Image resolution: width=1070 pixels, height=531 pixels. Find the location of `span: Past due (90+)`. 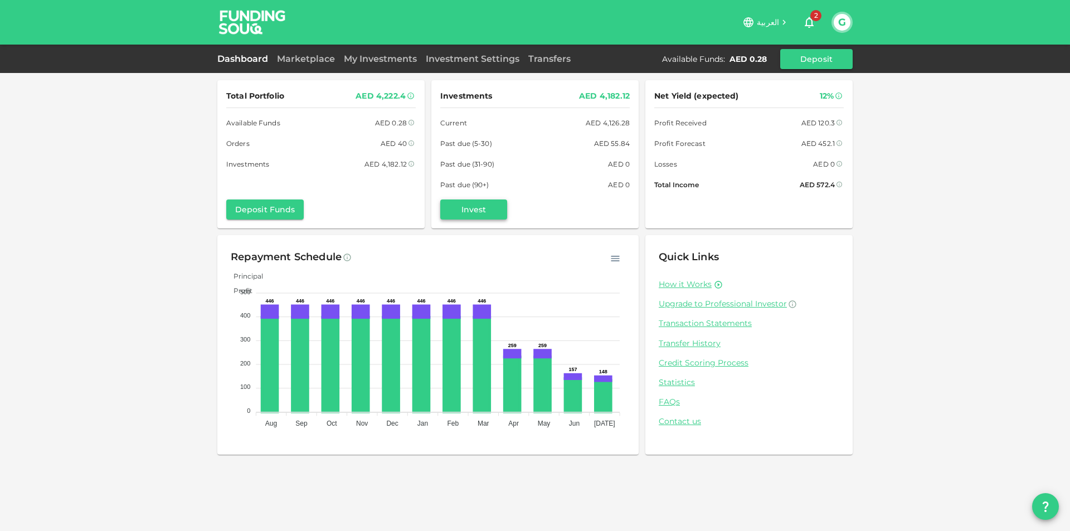

span: Past due (90+) is located at coordinates (465, 184).